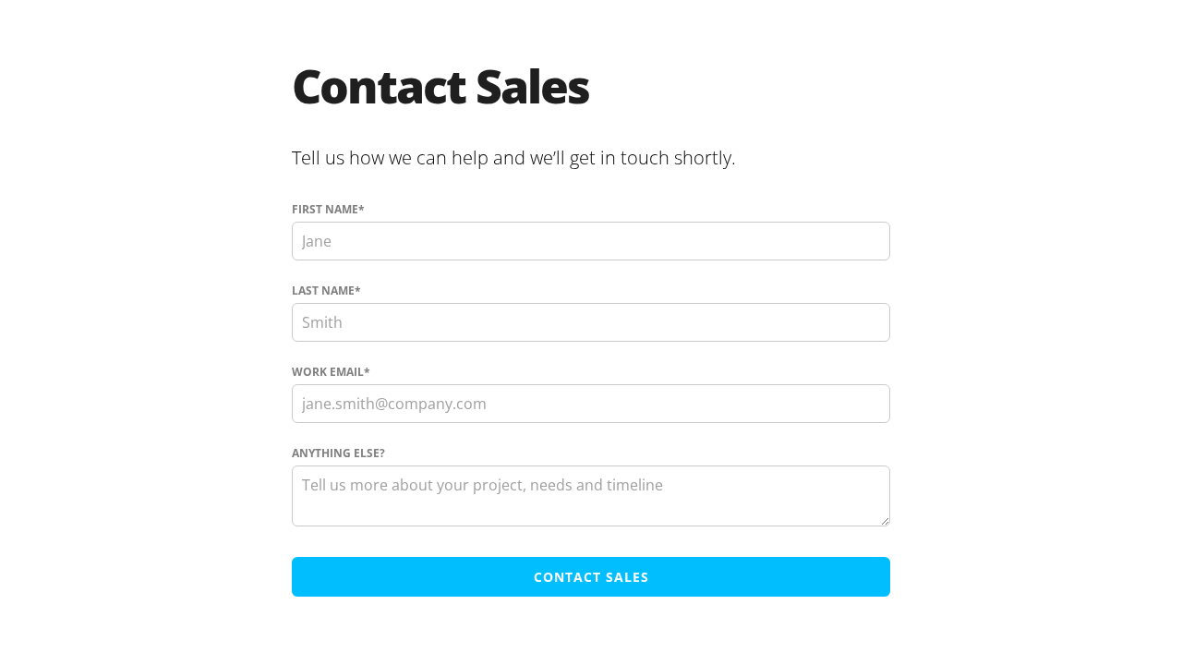  What do you see at coordinates (338, 453) in the screenshot?
I see `span: Anything else?` at bounding box center [338, 453].